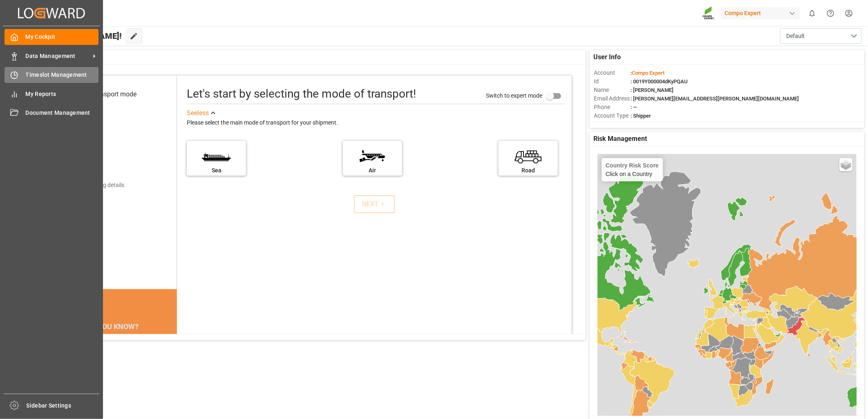 Image resolution: width=868 pixels, height=419 pixels. What do you see at coordinates (105, 94) in the screenshot?
I see `div: Select transport mode` at bounding box center [105, 94].